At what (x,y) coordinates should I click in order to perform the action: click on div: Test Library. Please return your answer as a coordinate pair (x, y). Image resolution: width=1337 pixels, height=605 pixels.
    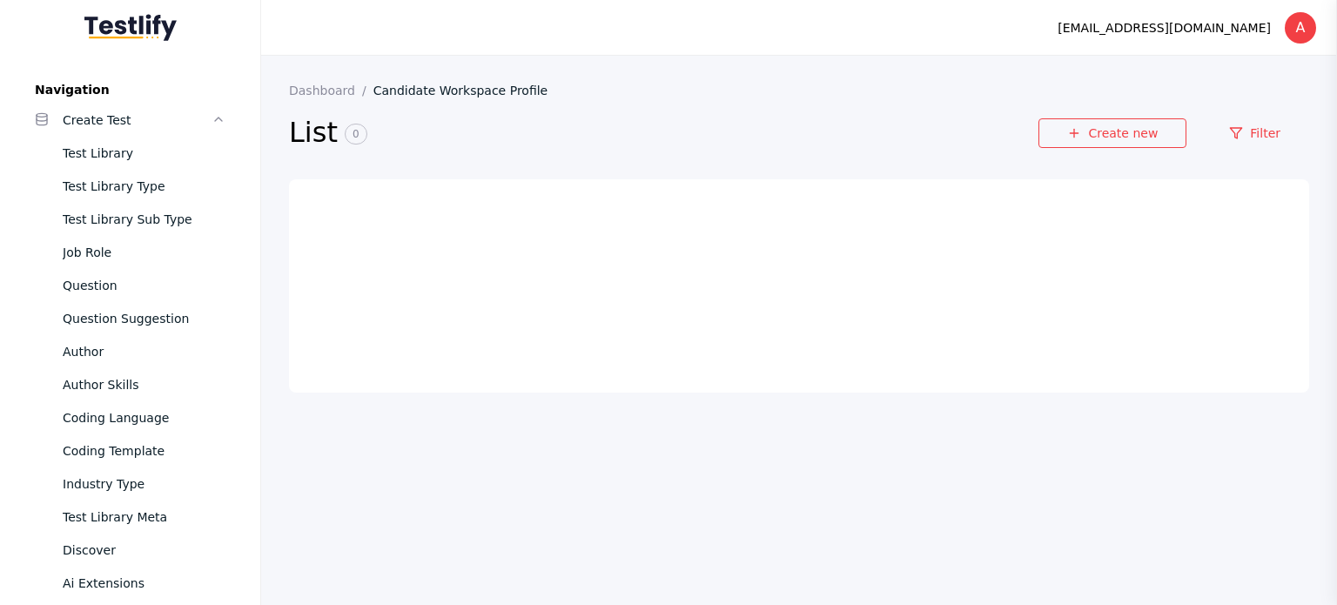
    Looking at the image, I should click on (144, 153).